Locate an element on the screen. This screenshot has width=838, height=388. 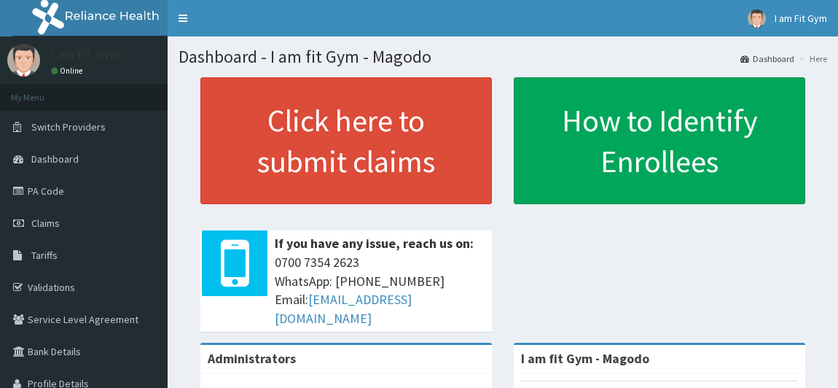
b: If you have any issue, reach us on: is located at coordinates (374, 243).